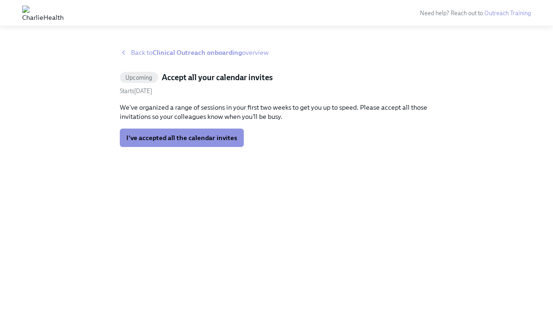  What do you see at coordinates (476, 13) in the screenshot?
I see `span: Need help? Reach out to` at bounding box center [476, 13].